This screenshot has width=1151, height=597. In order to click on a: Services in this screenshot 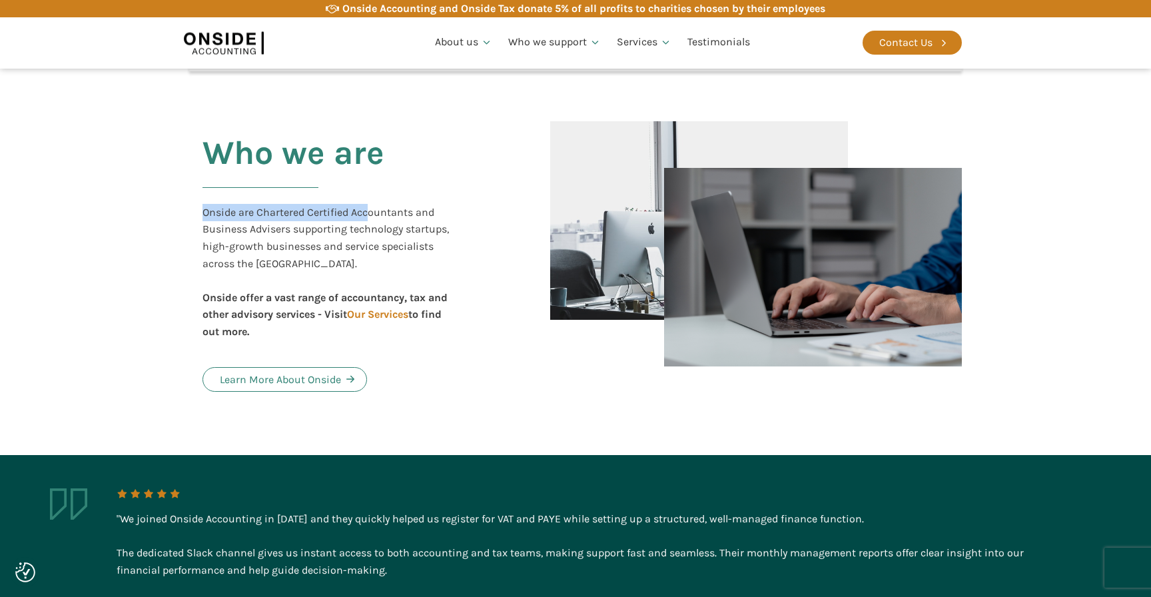, I will do `click(644, 43)`.